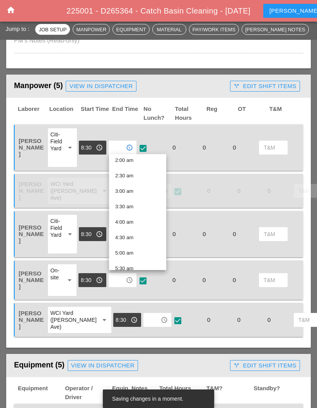 Image resolution: width=317 pixels, height=408 pixels. Describe the element at coordinates (137, 207) in the screenshot. I see `div: 3:30 am` at that location.